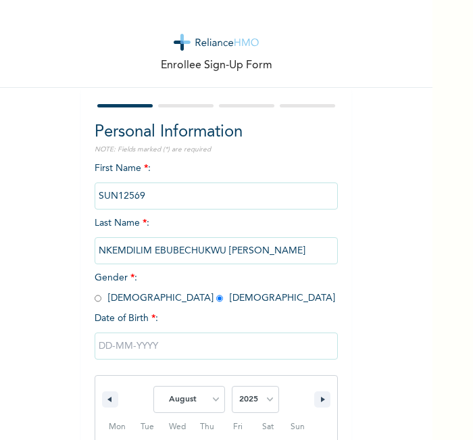 The image size is (473, 440). Describe the element at coordinates (117, 427) in the screenshot. I see `span: Mon` at that location.